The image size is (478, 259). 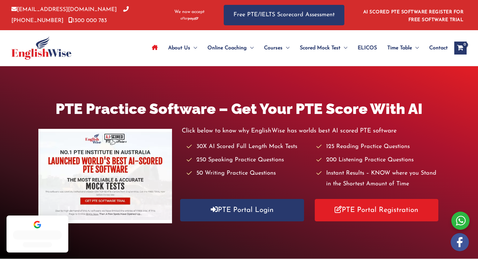 I want to click on a: AI SCORED PTE SOFTWARE REGISTER FOR FREE SOFTWARE TRIAL, so click(x=413, y=16).